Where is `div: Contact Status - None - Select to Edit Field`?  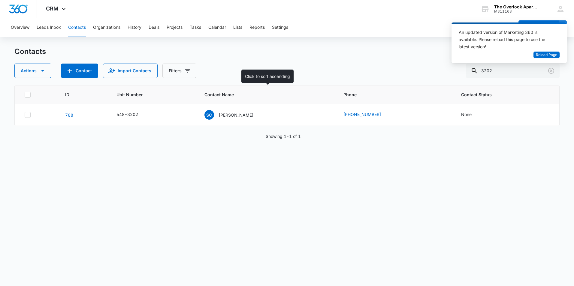 div: Contact Status - None - Select to Edit Field is located at coordinates (472, 115).